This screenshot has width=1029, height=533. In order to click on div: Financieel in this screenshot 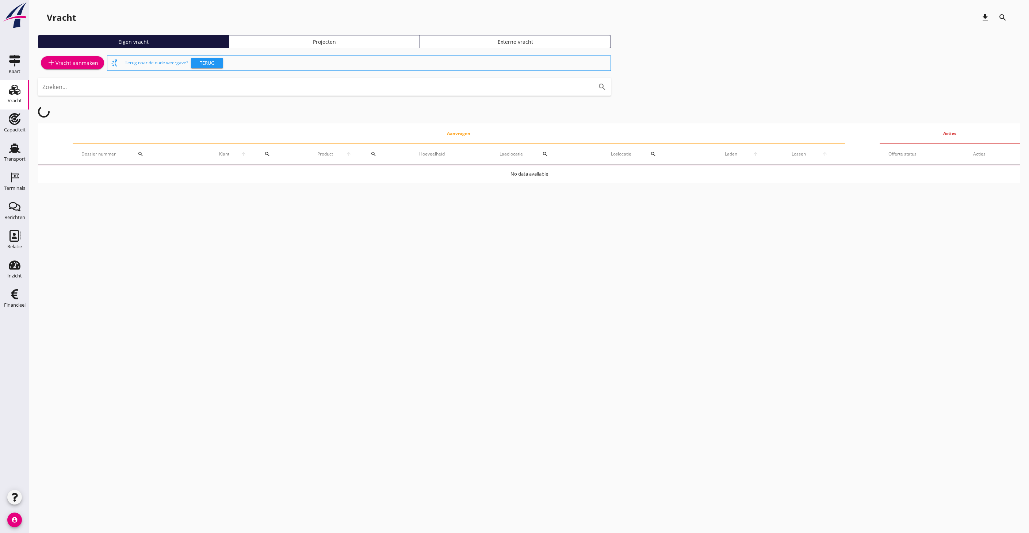, I will do `click(15, 305)`.